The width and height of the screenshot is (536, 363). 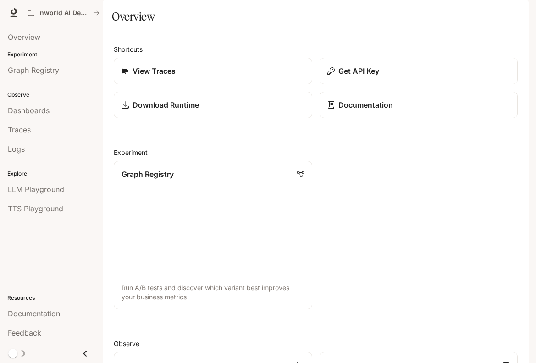 What do you see at coordinates (315, 343) in the screenshot?
I see `h2: Observe` at bounding box center [315, 343].